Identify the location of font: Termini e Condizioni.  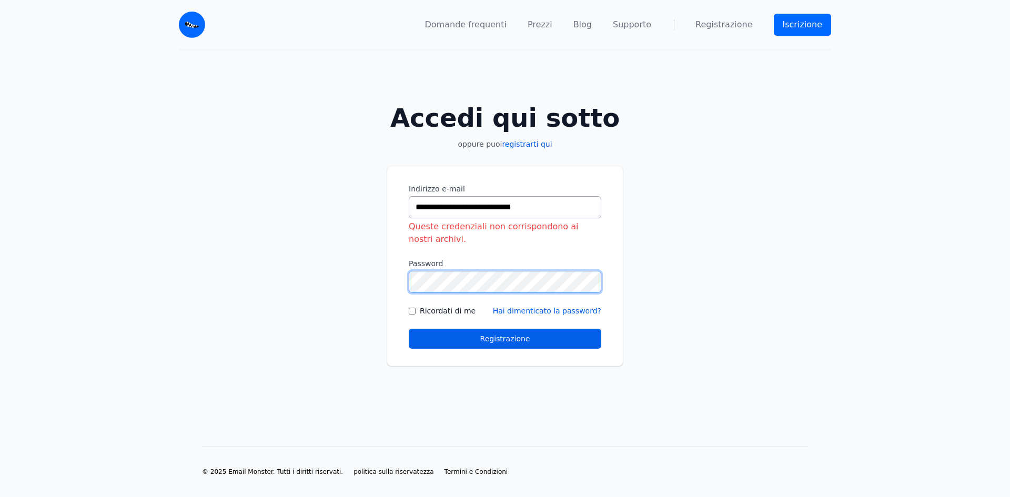
(476, 472).